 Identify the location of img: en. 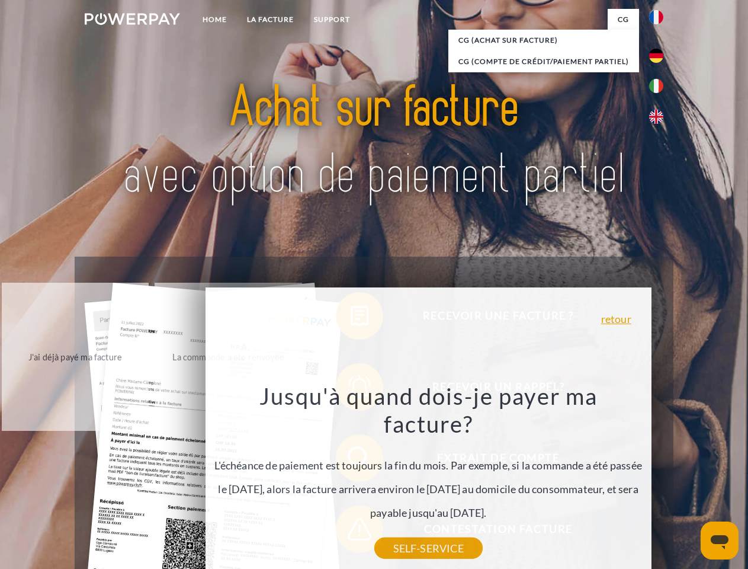
(656, 117).